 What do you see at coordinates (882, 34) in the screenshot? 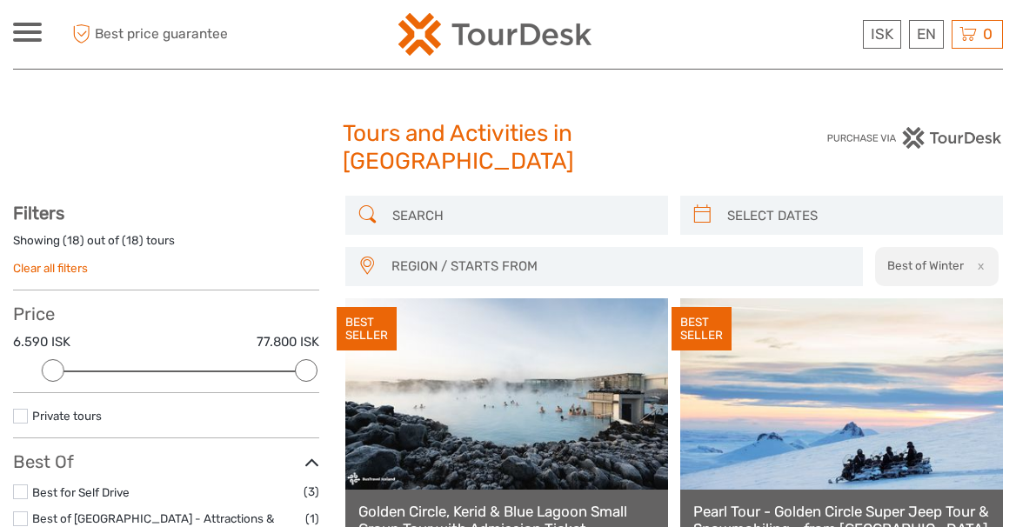
I see `span: ISK` at bounding box center [882, 34].